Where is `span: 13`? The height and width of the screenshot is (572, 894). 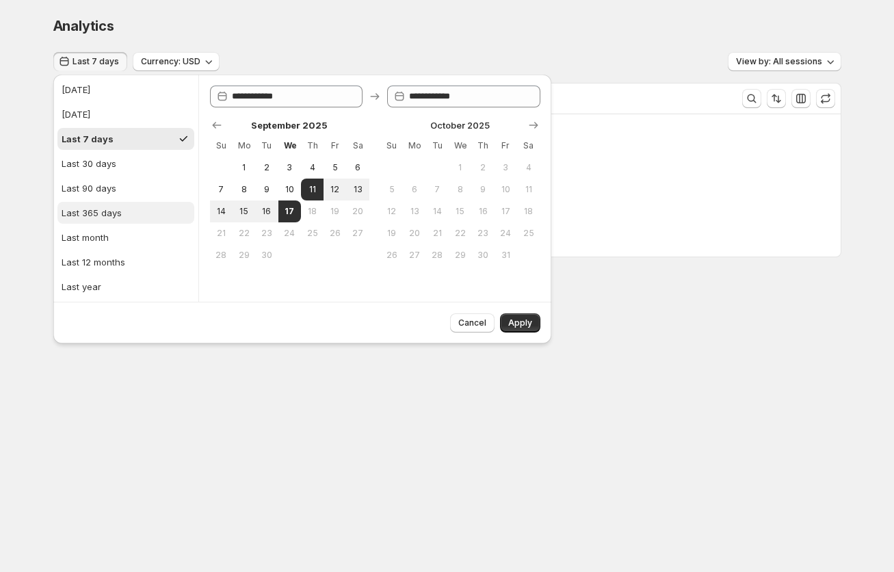 span: 13 is located at coordinates (358, 189).